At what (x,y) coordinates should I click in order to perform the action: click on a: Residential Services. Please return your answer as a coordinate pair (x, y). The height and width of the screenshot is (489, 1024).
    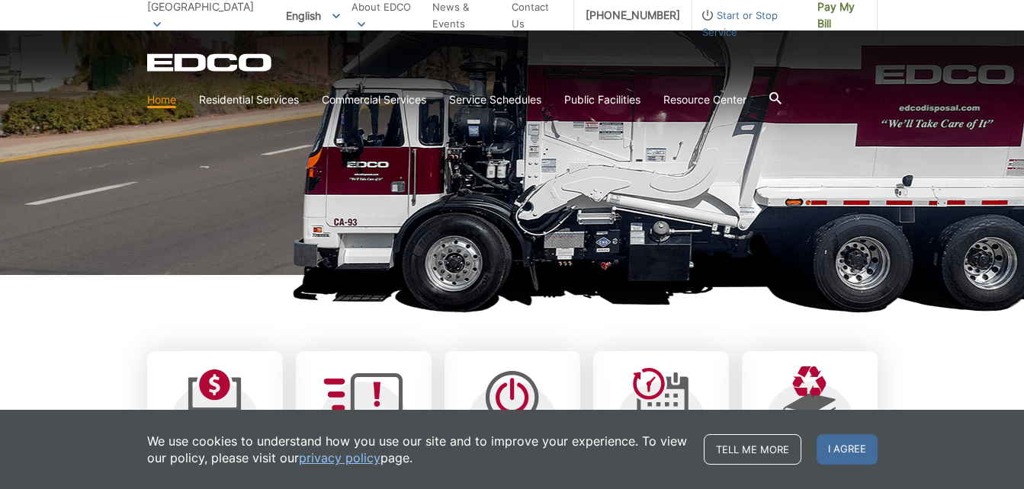
    Looking at the image, I should click on (249, 100).